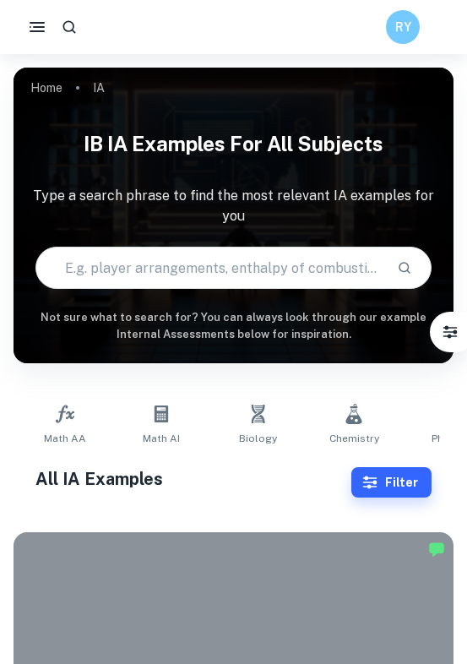 Image resolution: width=467 pixels, height=664 pixels. I want to click on span: Math AA, so click(65, 438).